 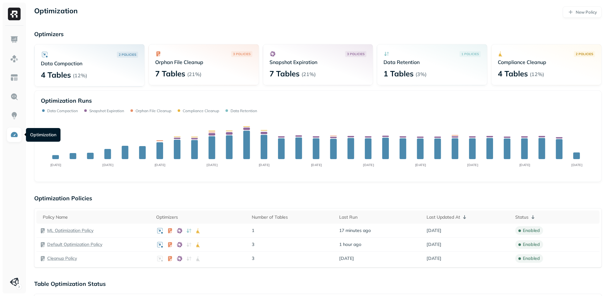 What do you see at coordinates (14, 78) in the screenshot?
I see `img: Asset Explorer` at bounding box center [14, 78].